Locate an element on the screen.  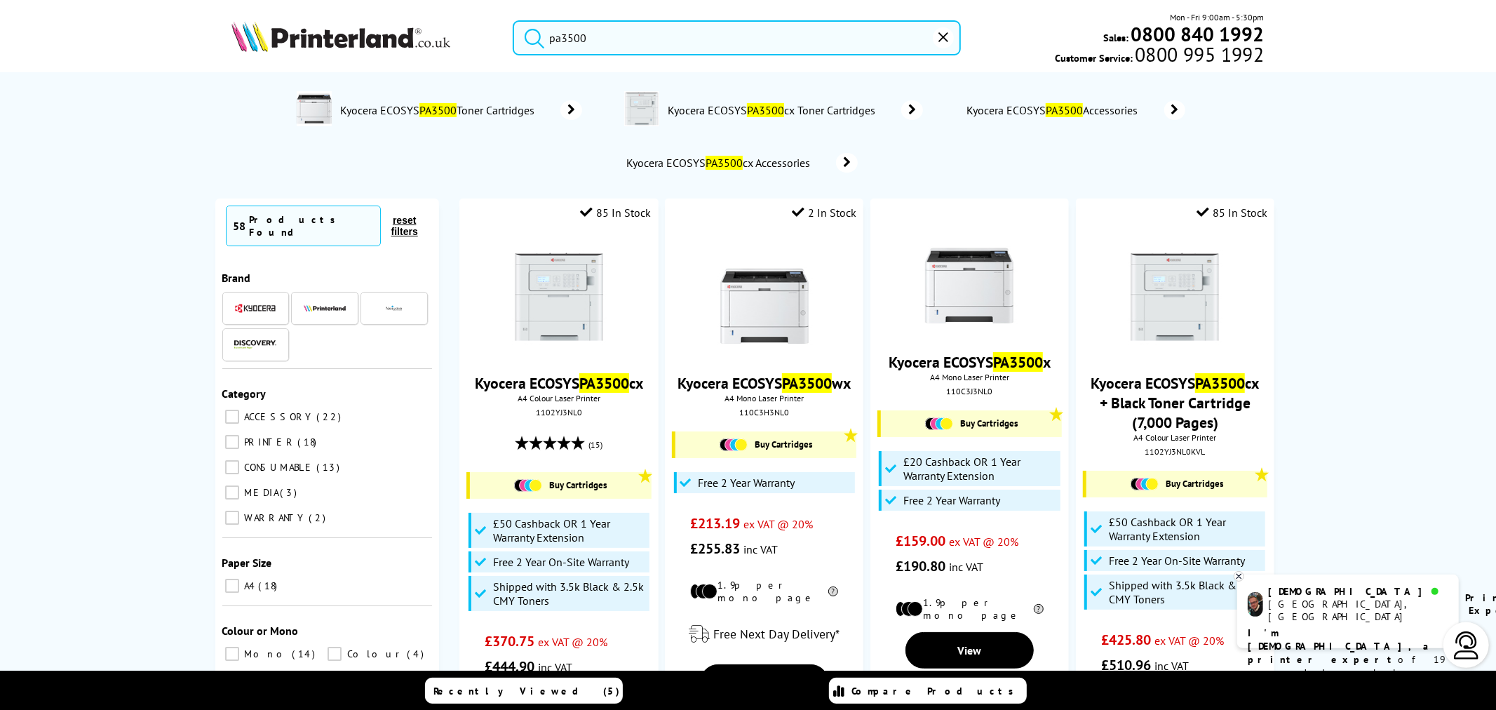
span: £370.75 is located at coordinates (509, 641).